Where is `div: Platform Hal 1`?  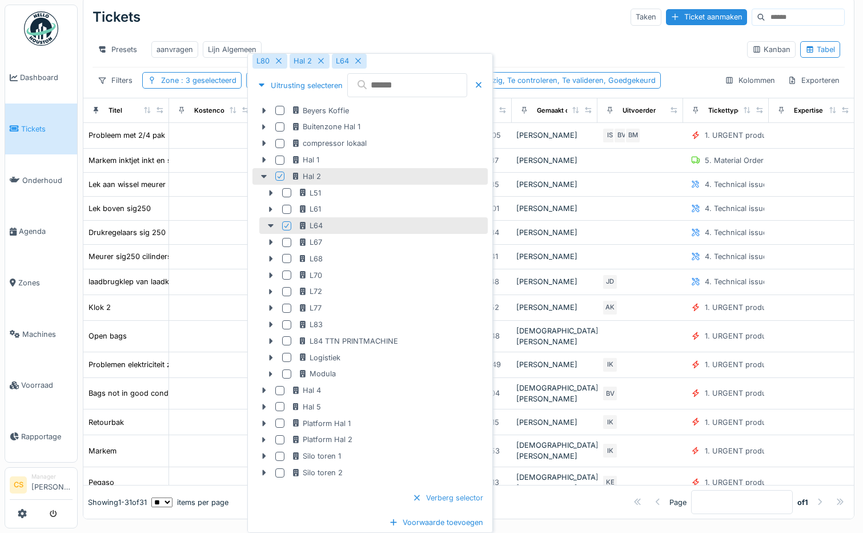 div: Platform Hal 1 is located at coordinates (321, 423).